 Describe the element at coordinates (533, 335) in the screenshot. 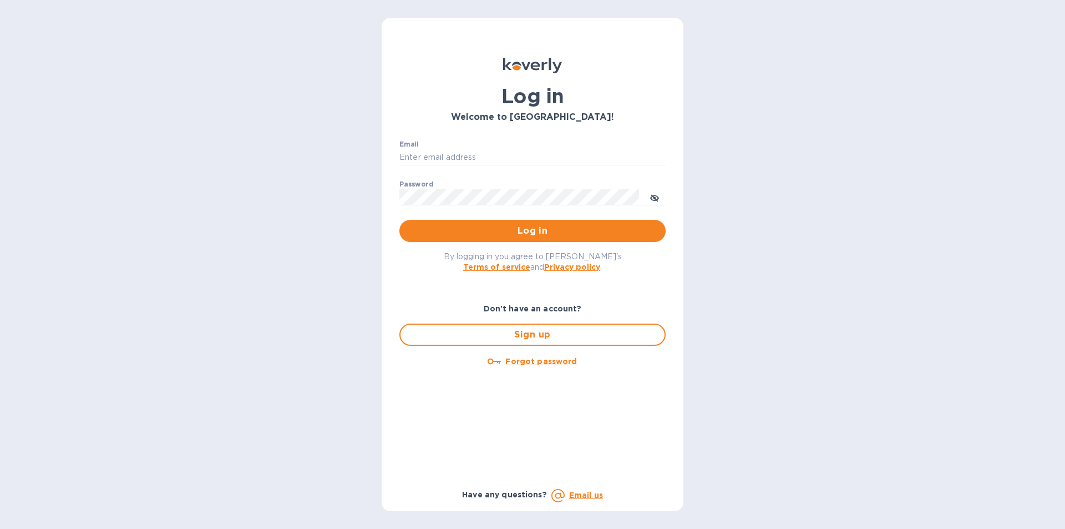

I see `button: Sign up` at that location.